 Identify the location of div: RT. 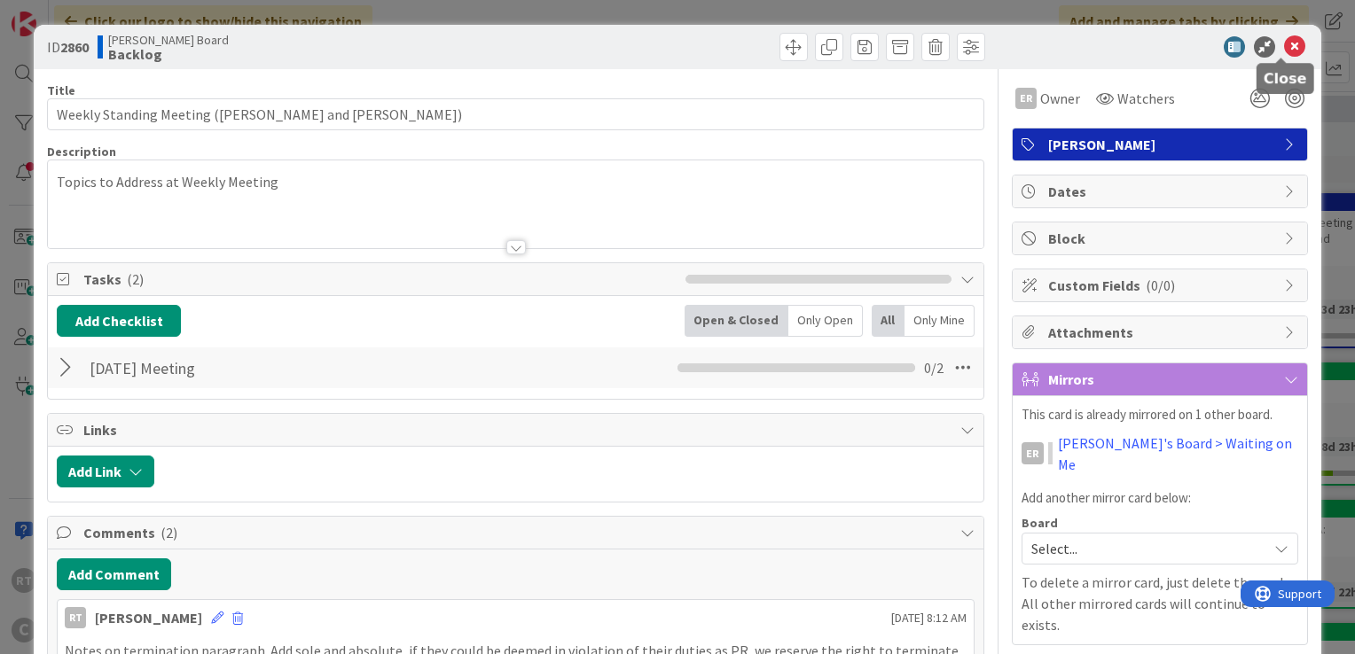
(75, 618).